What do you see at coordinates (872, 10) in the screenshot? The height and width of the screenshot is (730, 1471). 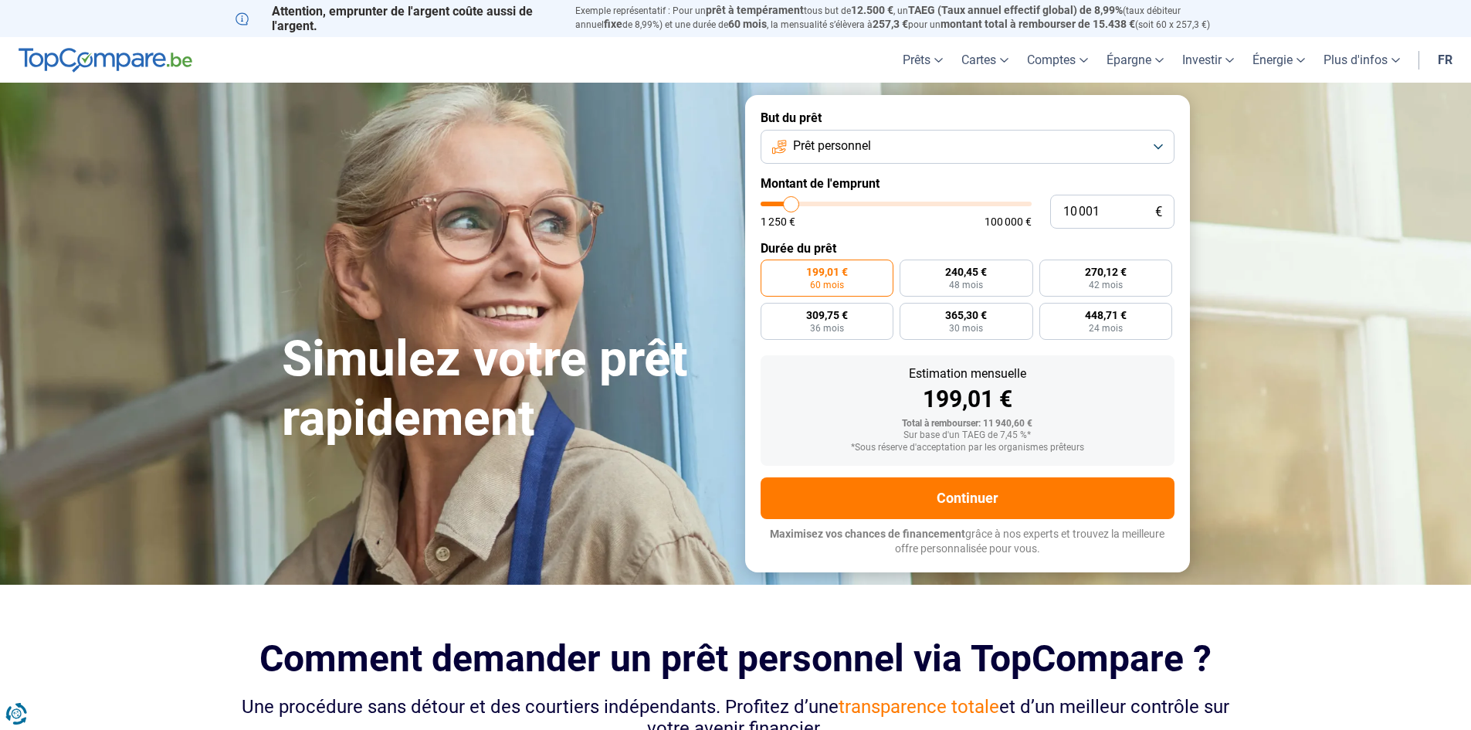 I see `span: 12.500 €` at bounding box center [872, 10].